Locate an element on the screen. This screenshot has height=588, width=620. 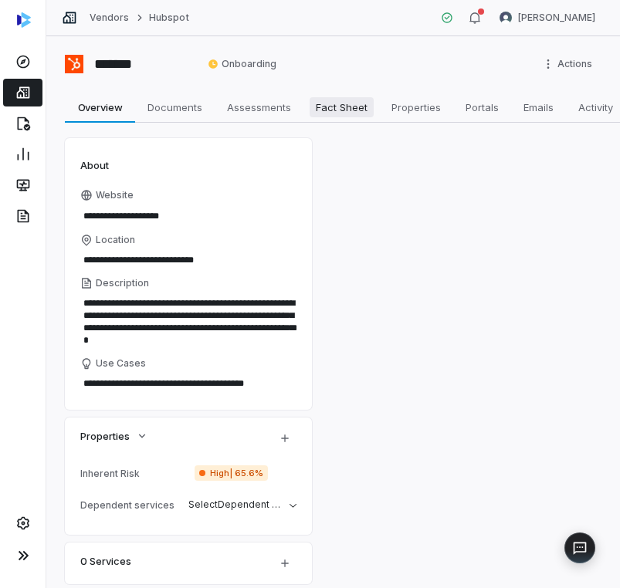
div: Inherent Risk is located at coordinates (134, 473).